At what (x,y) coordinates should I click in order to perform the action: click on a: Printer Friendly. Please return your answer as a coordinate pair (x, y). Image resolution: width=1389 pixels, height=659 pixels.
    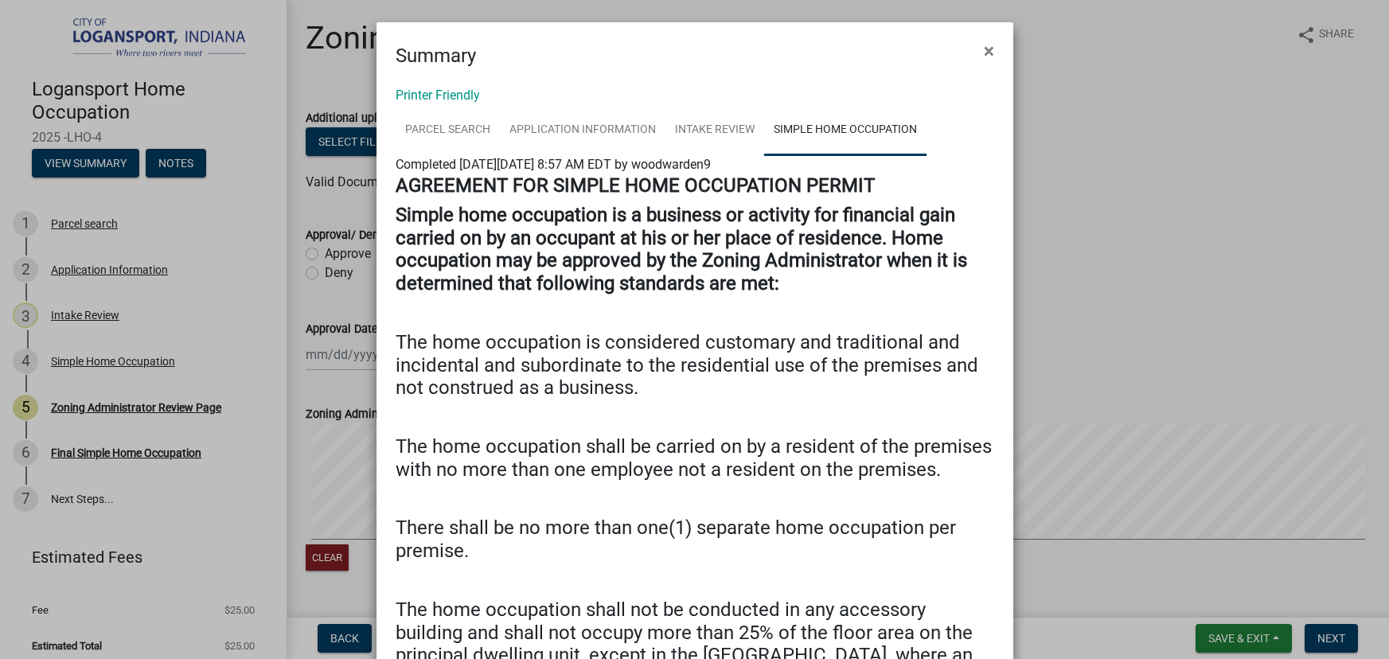
    Looking at the image, I should click on (438, 95).